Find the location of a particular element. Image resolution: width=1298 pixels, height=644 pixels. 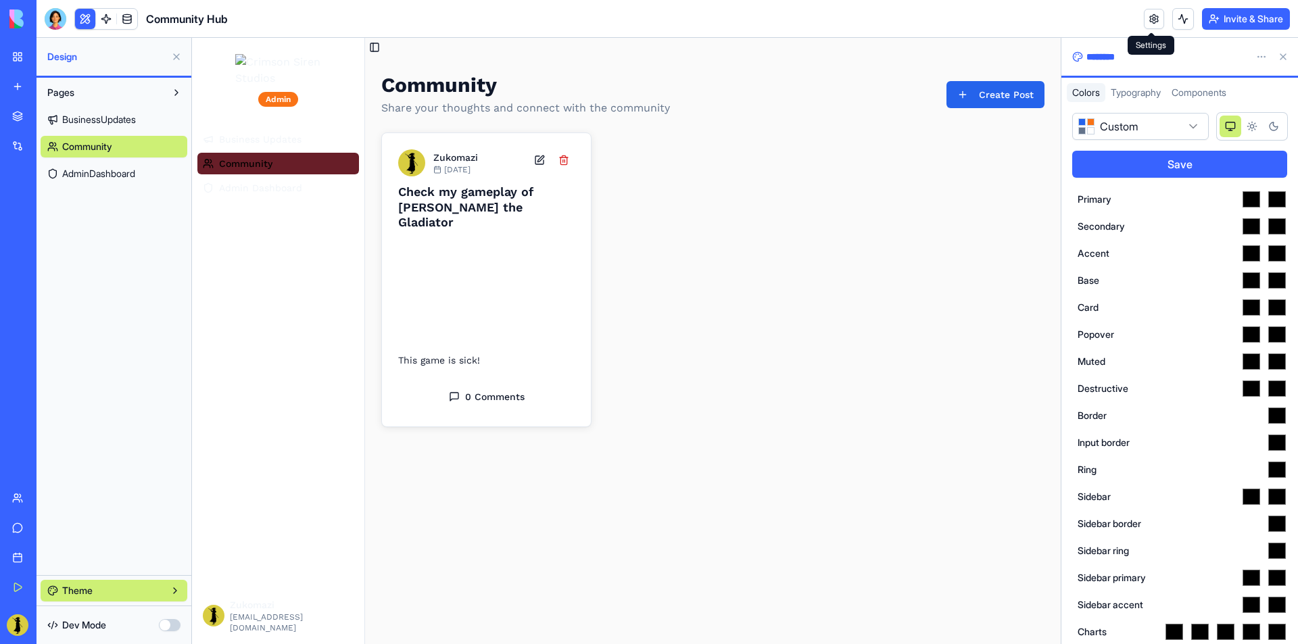

label: Accent is located at coordinates (1093, 253).